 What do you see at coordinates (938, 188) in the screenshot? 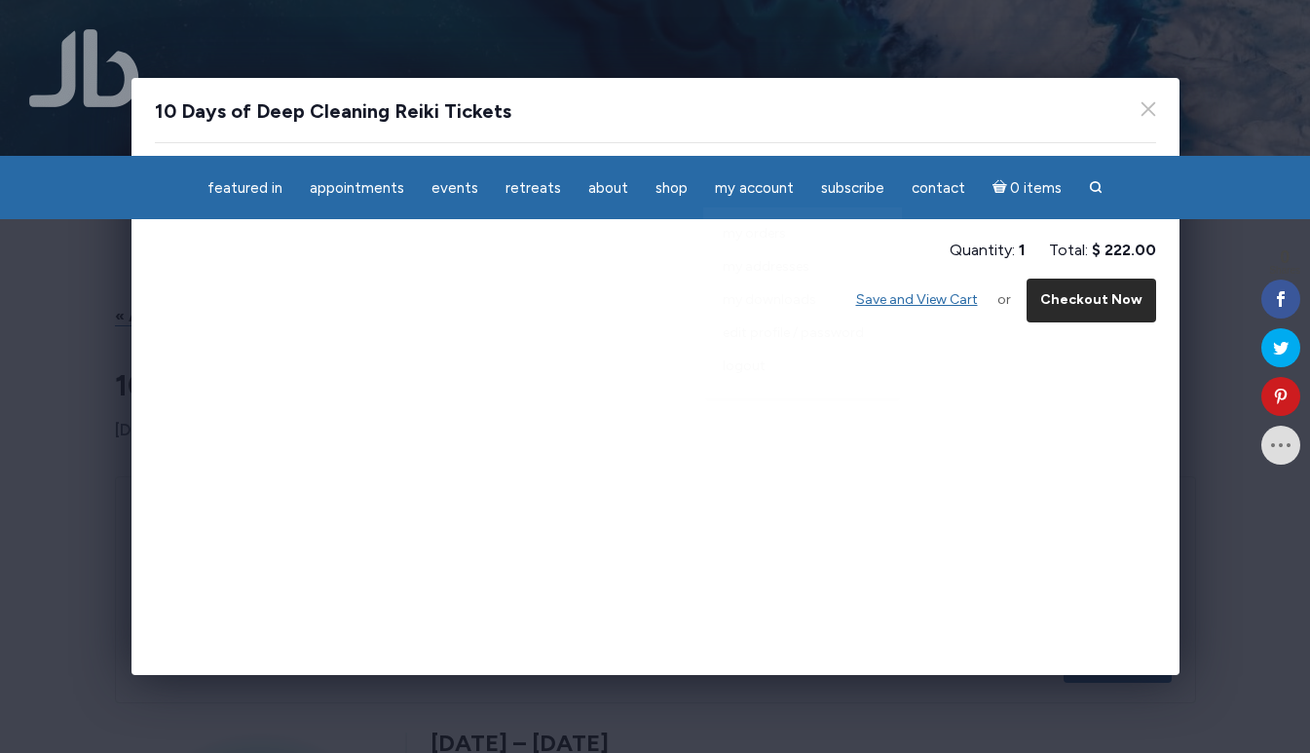
I see `a: Contact` at bounding box center [938, 188].